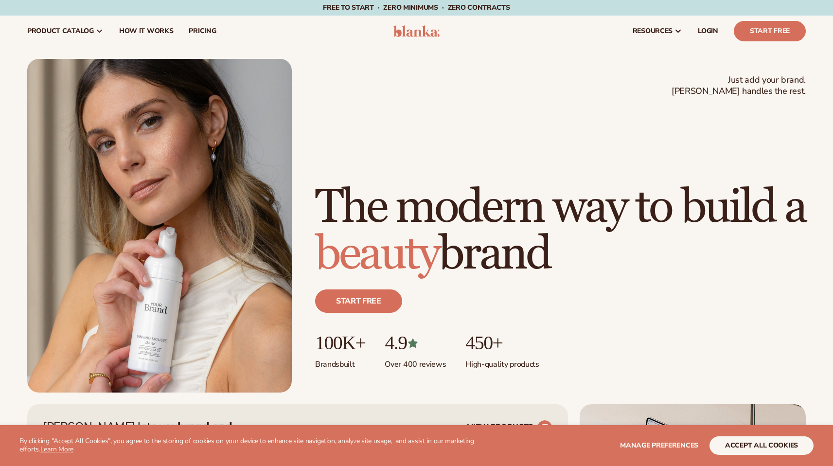 This screenshot has height=466, width=833. I want to click on a: Start free, so click(358, 301).